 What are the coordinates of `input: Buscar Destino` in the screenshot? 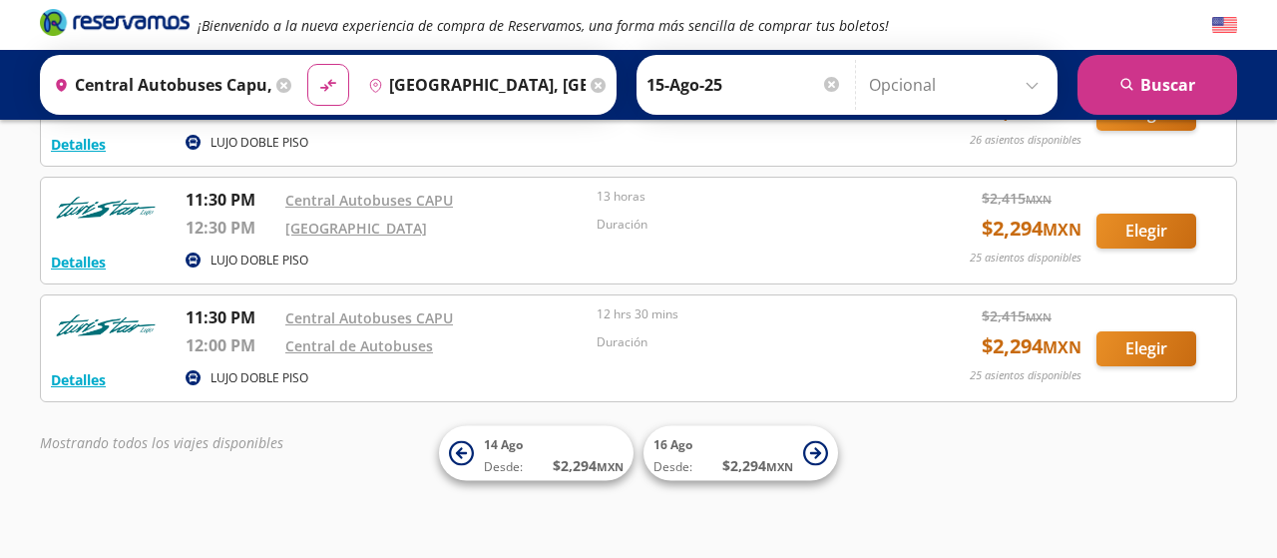 It's located at (473, 85).